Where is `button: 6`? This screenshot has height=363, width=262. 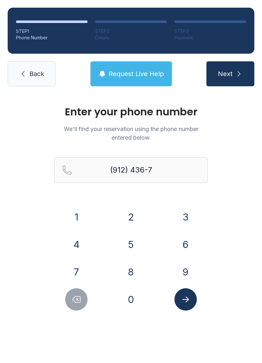 button: 6 is located at coordinates (186, 245).